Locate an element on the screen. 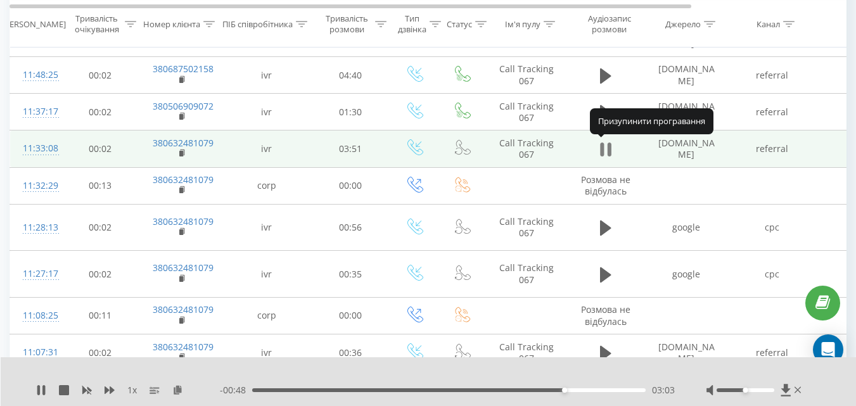 This screenshot has height=406, width=856. div: Аудіозапис розмови is located at coordinates (609, 24).